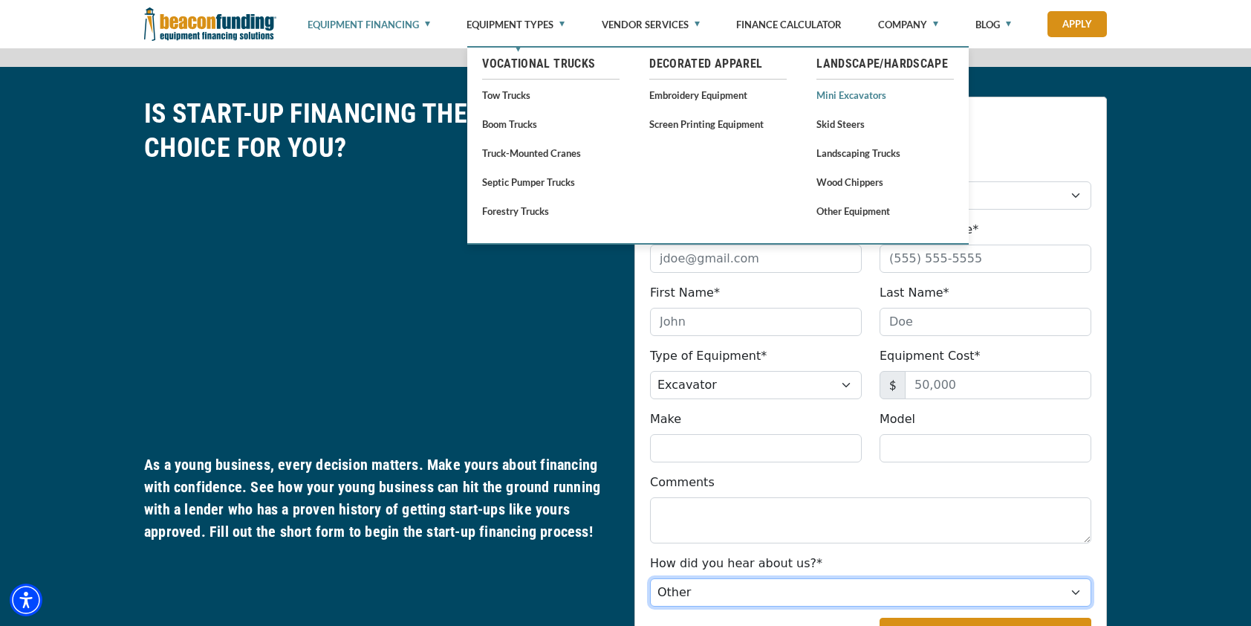 The image size is (1251, 626). I want to click on input: 50,000, so click(998, 385).